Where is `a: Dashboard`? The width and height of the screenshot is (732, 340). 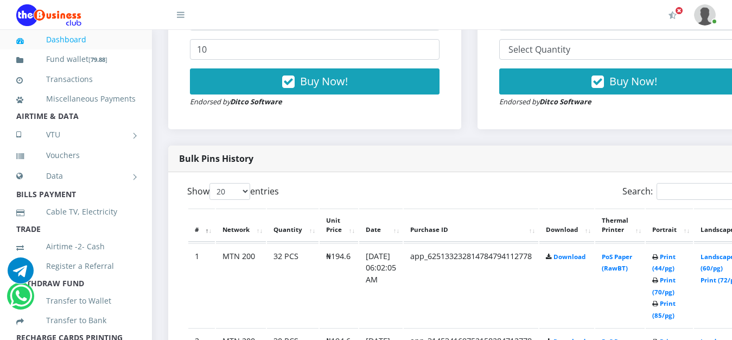
a: Dashboard is located at coordinates (76, 40).